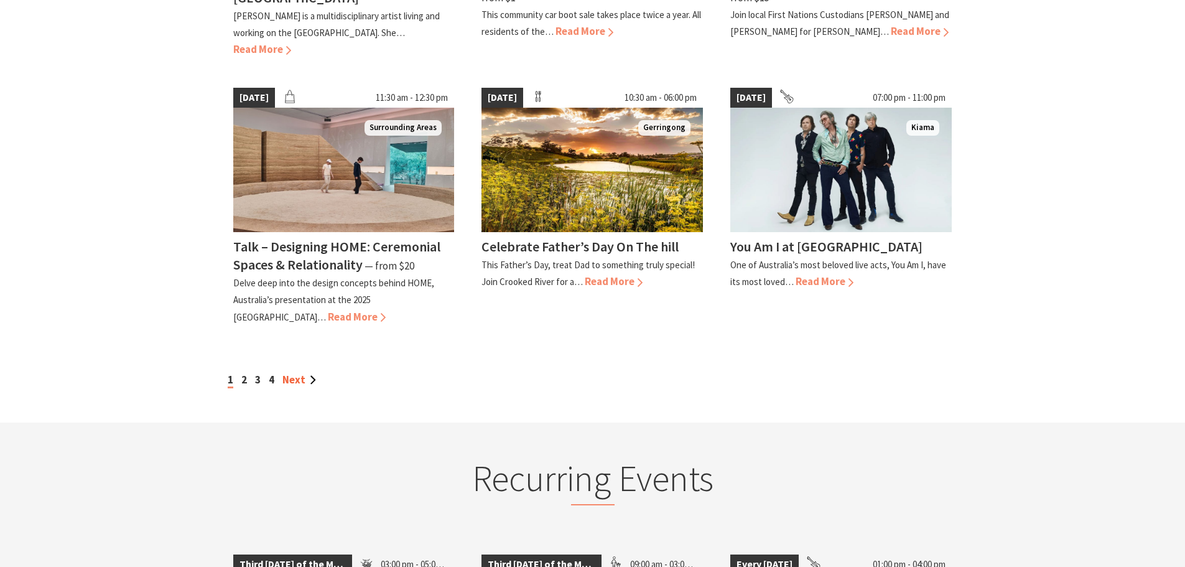 The image size is (1185, 567). Describe the element at coordinates (258, 379) in the screenshot. I see `a: 3` at that location.